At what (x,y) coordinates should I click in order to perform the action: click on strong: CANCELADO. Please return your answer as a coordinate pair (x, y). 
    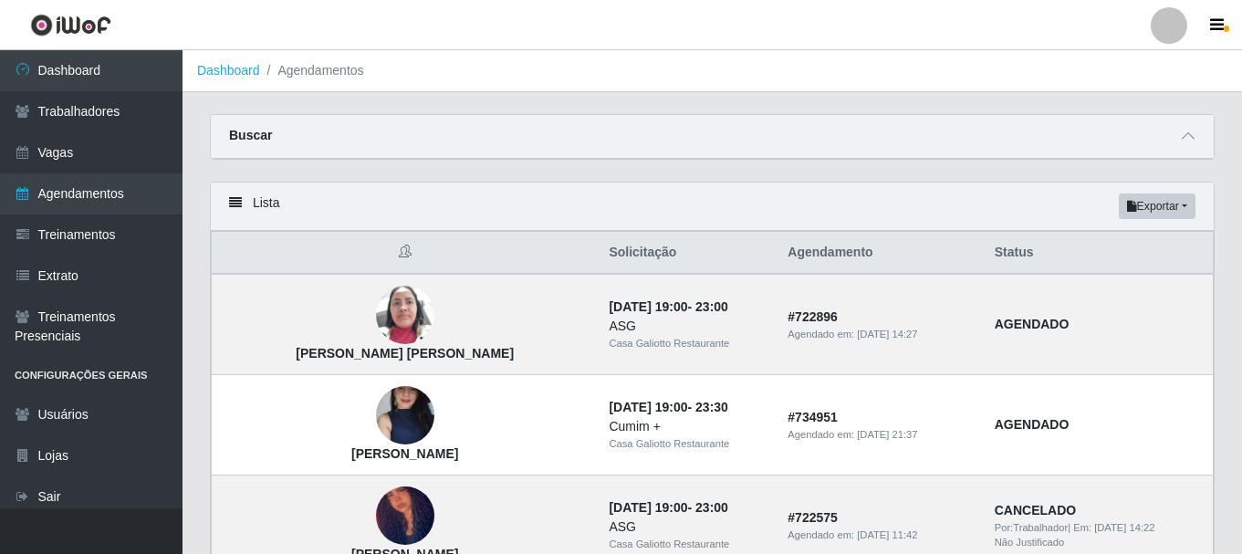
    Looking at the image, I should click on (1035, 510).